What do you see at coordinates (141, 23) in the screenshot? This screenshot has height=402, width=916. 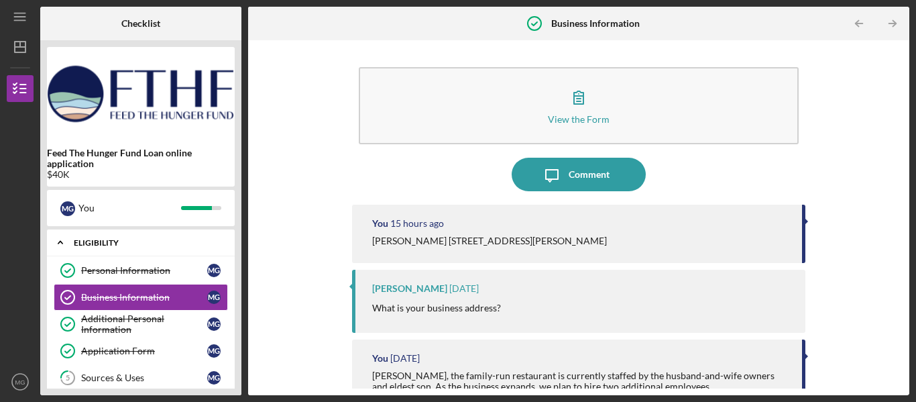 I see `b: Checklist` at bounding box center [141, 23].